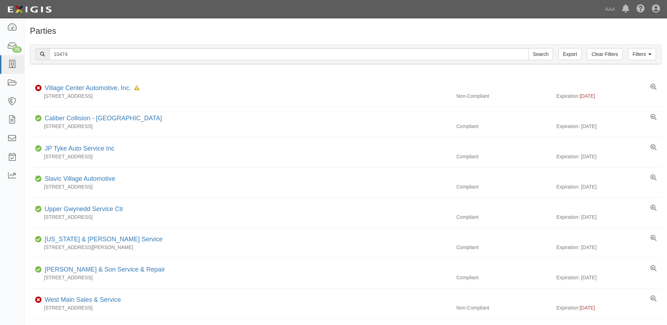  Describe the element at coordinates (88, 88) in the screenshot. I see `a: Village Center Automotive, Inc.` at that location.